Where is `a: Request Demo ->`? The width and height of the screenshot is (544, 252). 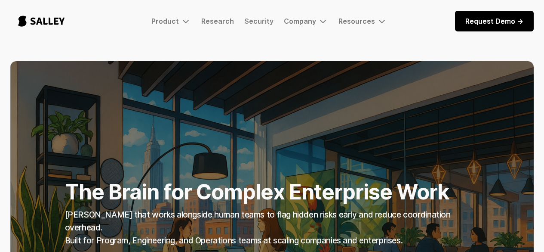 a: Request Demo -> is located at coordinates (494, 21).